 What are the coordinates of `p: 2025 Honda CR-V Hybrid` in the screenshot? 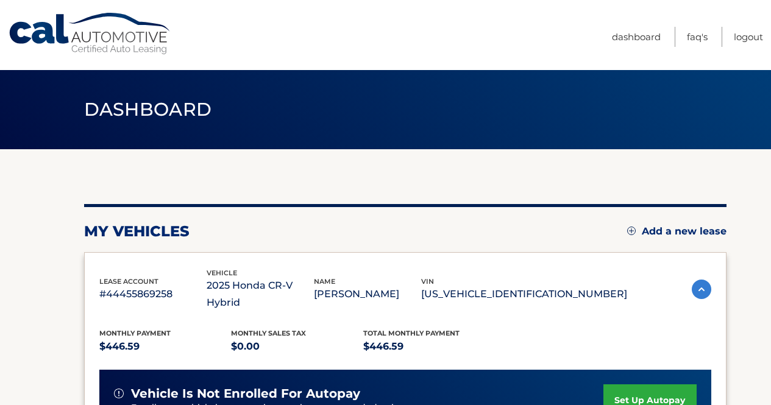 It's located at (260, 294).